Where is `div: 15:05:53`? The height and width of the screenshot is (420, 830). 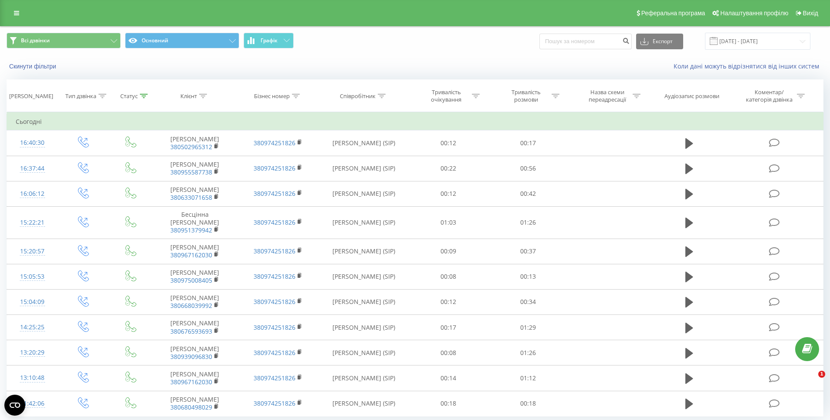
div: 15:05:53 is located at coordinates (32, 276).